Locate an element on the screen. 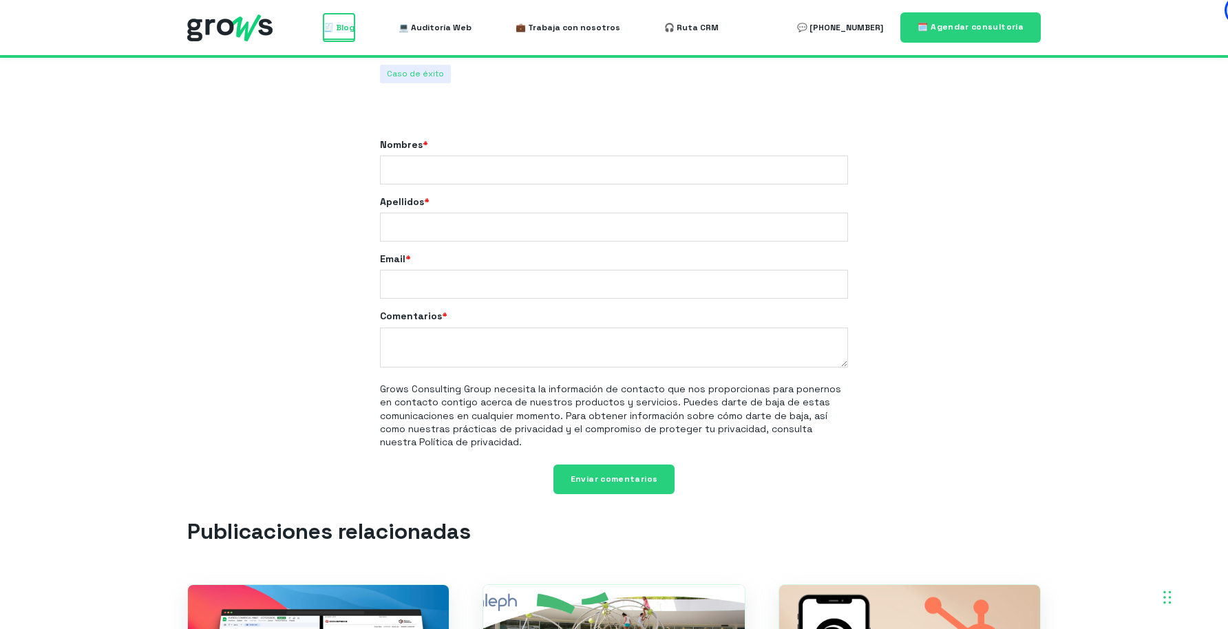  span: 🎧 Ruta CRM is located at coordinates (691, 28).